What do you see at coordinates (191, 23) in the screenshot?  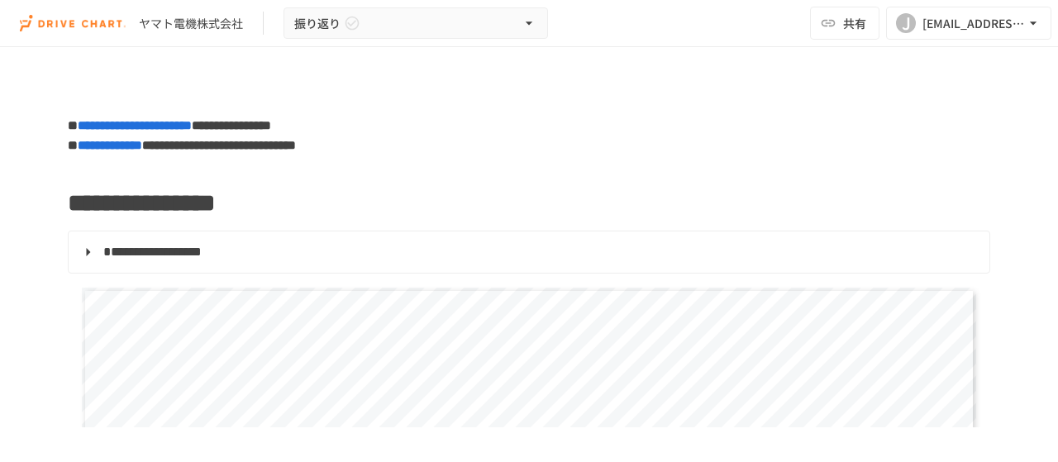 I see `div: ヤマト電機株式会社` at bounding box center [191, 23].